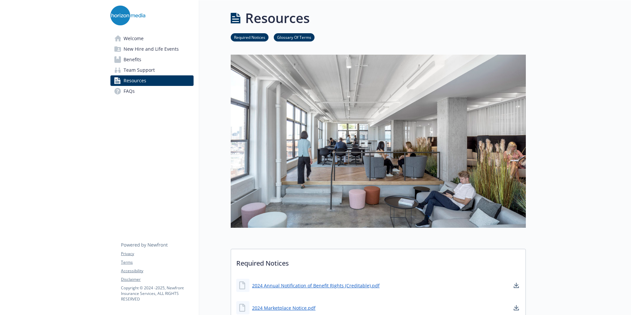  Describe the element at coordinates (152, 49) in the screenshot. I see `a: New Hire and Life Events` at that location.